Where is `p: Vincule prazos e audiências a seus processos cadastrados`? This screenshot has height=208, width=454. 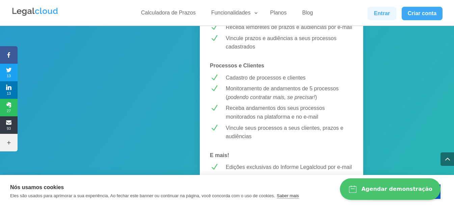
p: Vincule prazos e audiências a seus processos cadastrados is located at coordinates (290, 43).